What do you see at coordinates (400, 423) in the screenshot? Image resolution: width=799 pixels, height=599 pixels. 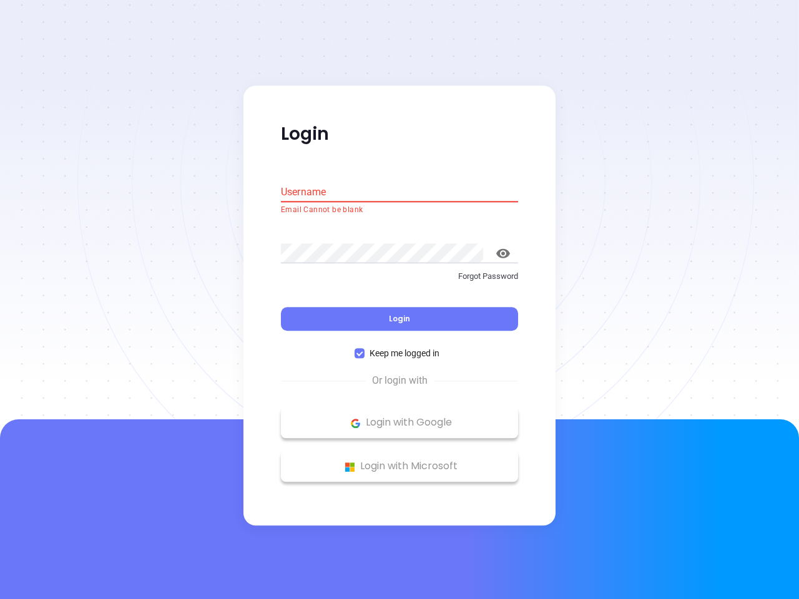 I see `p: Login with Google` at bounding box center [400, 423].